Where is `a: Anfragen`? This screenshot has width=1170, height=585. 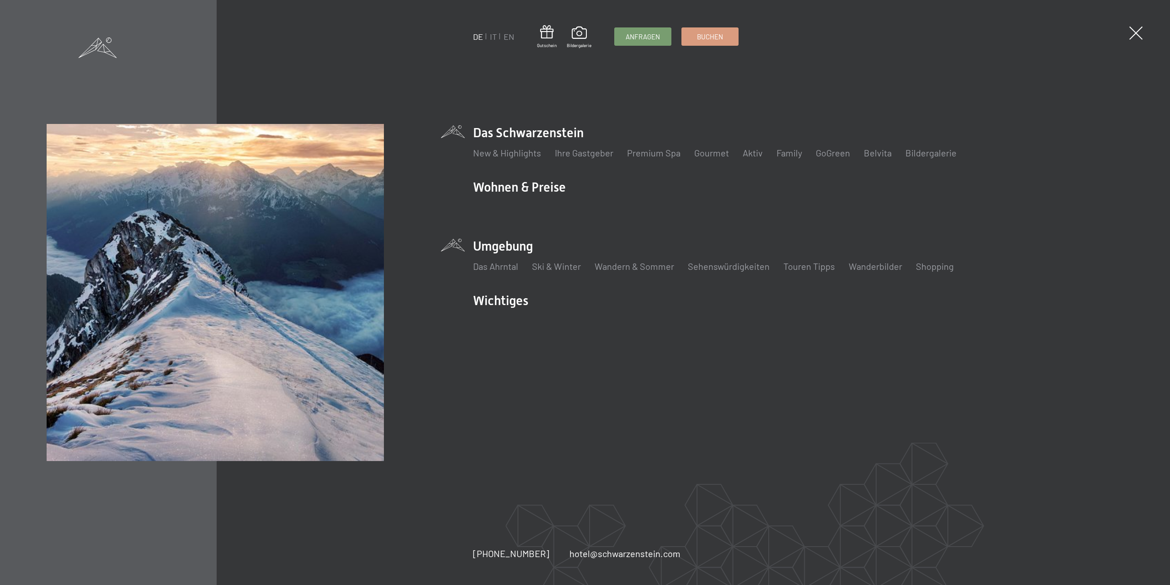 a: Anfragen is located at coordinates (643, 37).